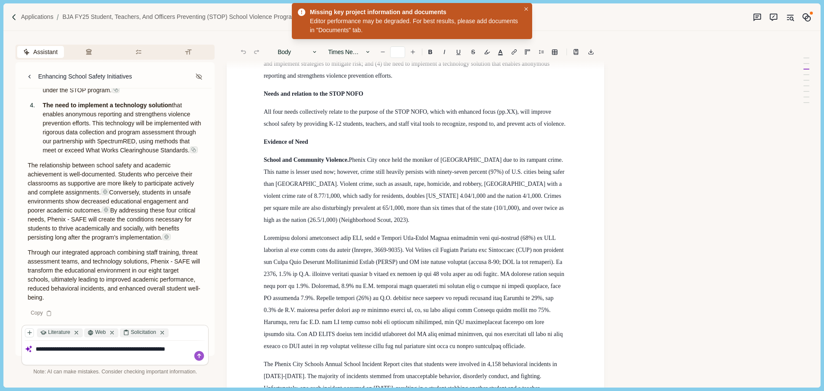 Image resolution: width=824 pixels, height=391 pixels. I want to click on span: Conversely, students in unsafe environments show decreased educational engagement and poorer acad..., so click(110, 201).